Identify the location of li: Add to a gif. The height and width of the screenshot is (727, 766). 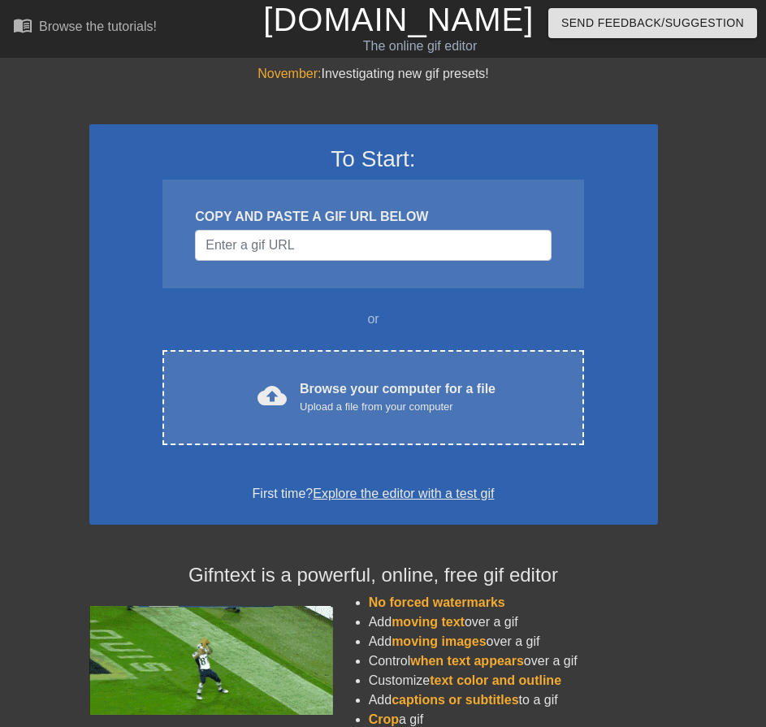
(513, 700).